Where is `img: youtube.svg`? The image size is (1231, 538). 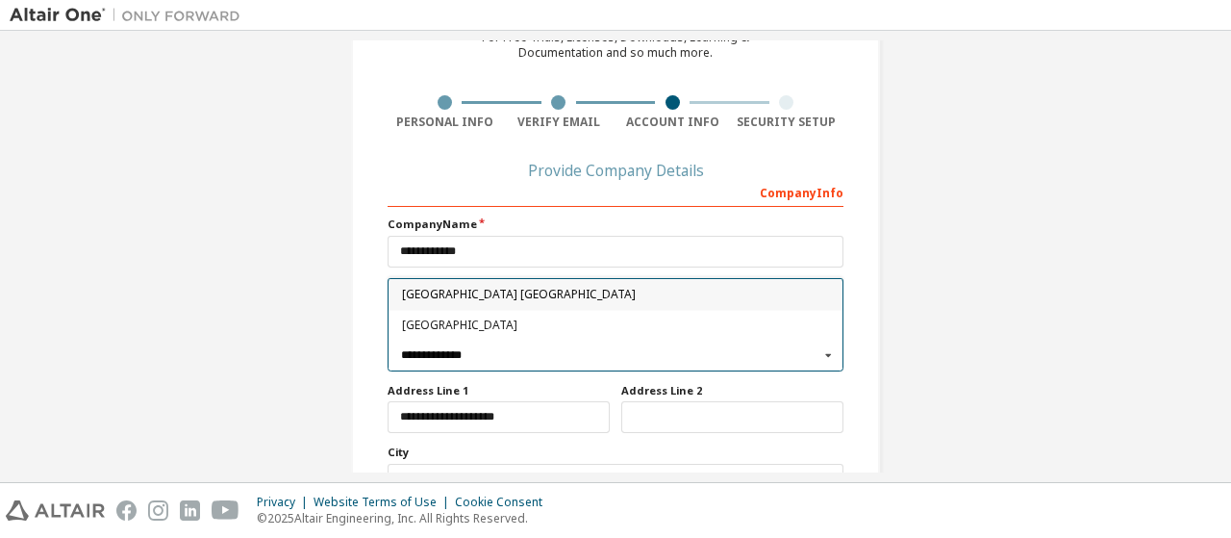
img: youtube.svg is located at coordinates (225, 510).